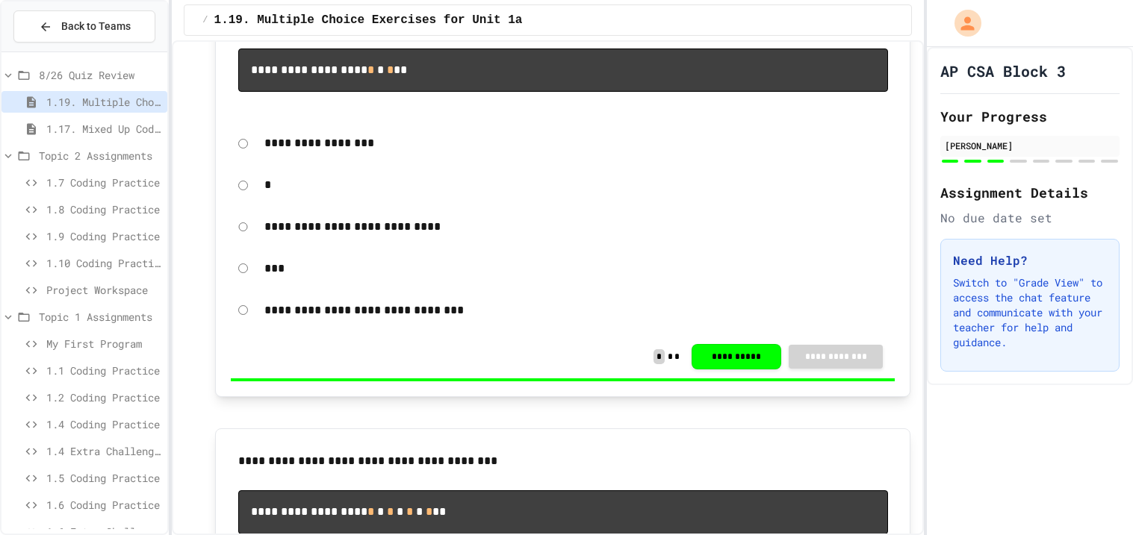 This screenshot has width=1133, height=535. What do you see at coordinates (104, 182) in the screenshot?
I see `span: 1.7 Coding Practice` at bounding box center [104, 182].